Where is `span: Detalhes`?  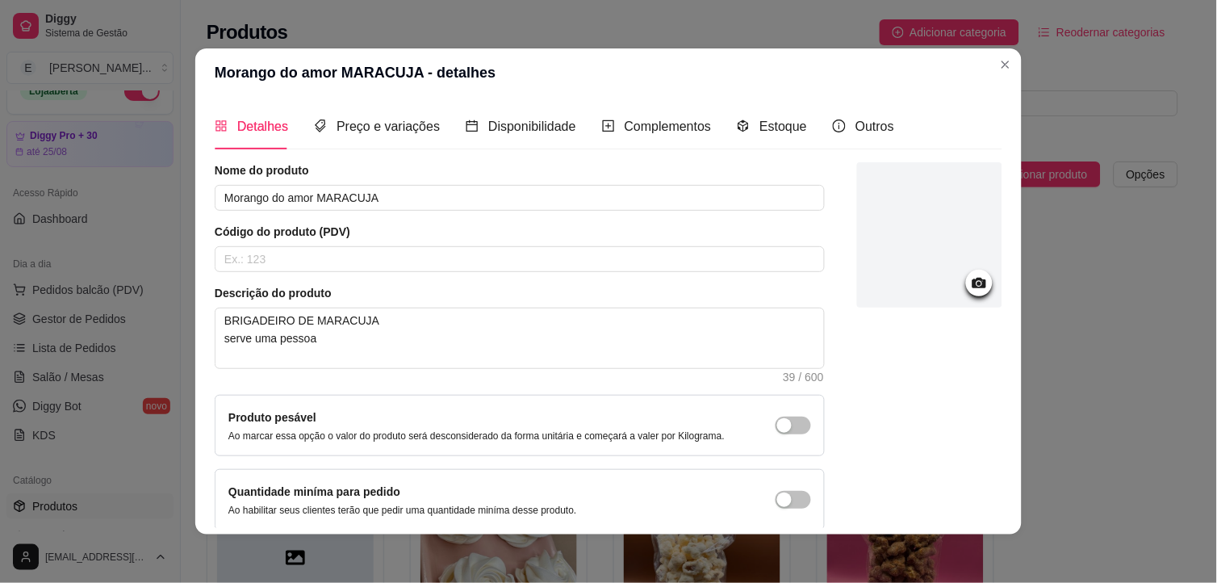 span: Detalhes is located at coordinates (262, 126).